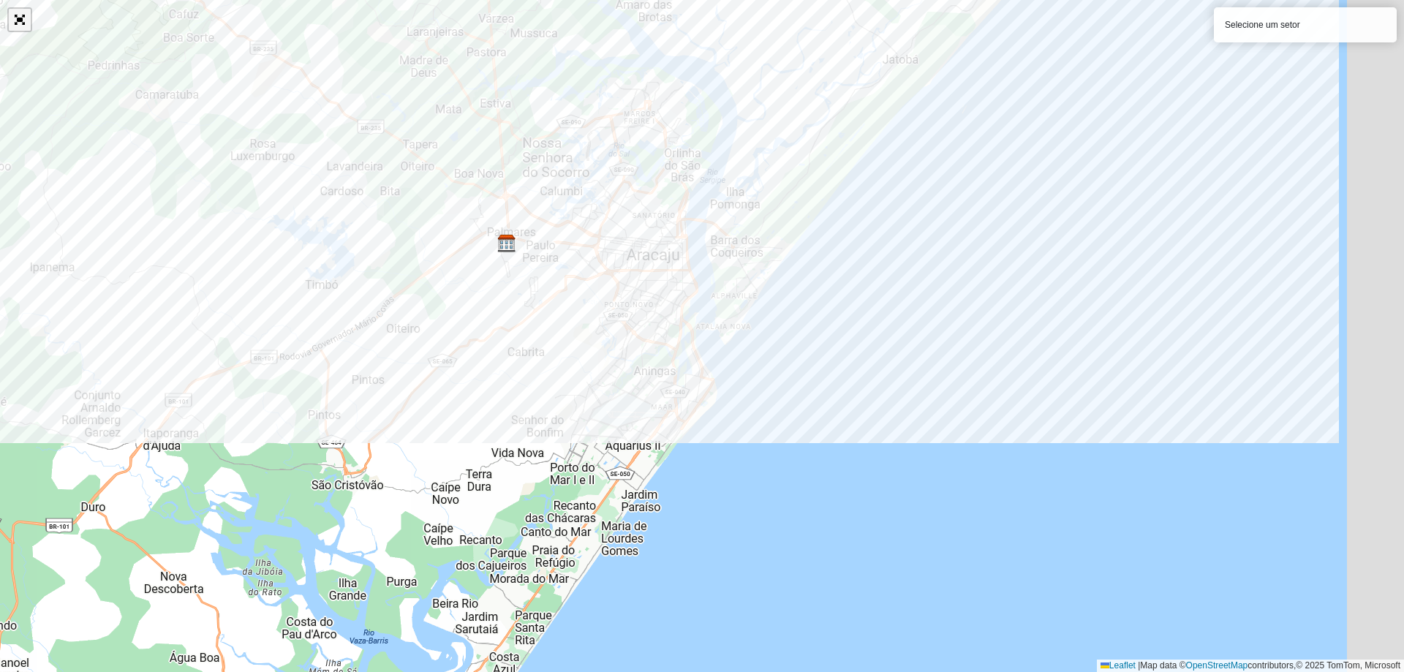 This screenshot has width=1404, height=672. Describe the element at coordinates (1217, 665) in the screenshot. I see `a: OpenStreetMap` at that location.